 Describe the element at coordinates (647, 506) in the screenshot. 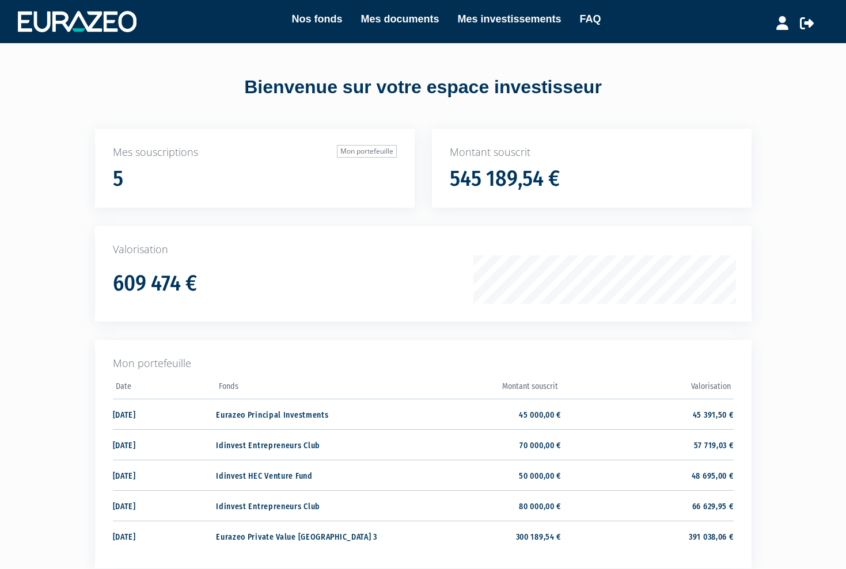

I see `td: 66 629,95 €` at that location.